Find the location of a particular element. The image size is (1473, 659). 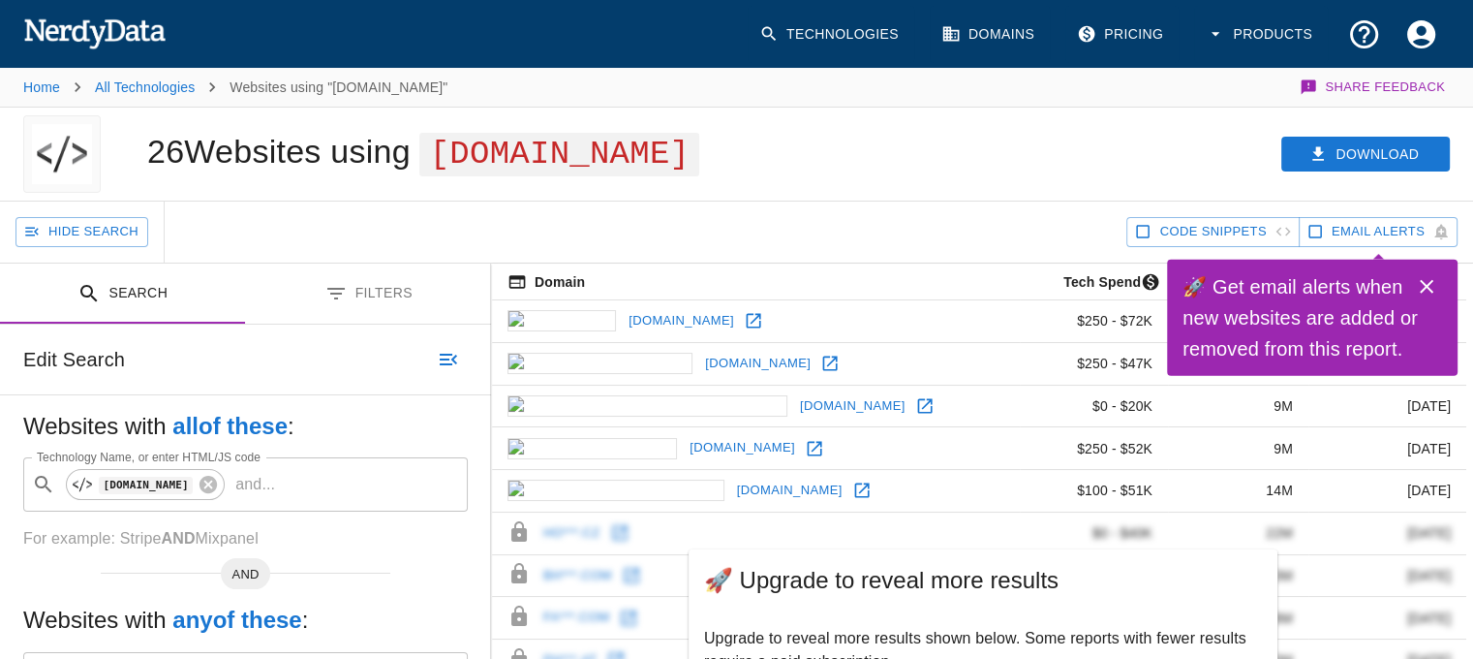

img: upfi.fr icon is located at coordinates (562, 321).